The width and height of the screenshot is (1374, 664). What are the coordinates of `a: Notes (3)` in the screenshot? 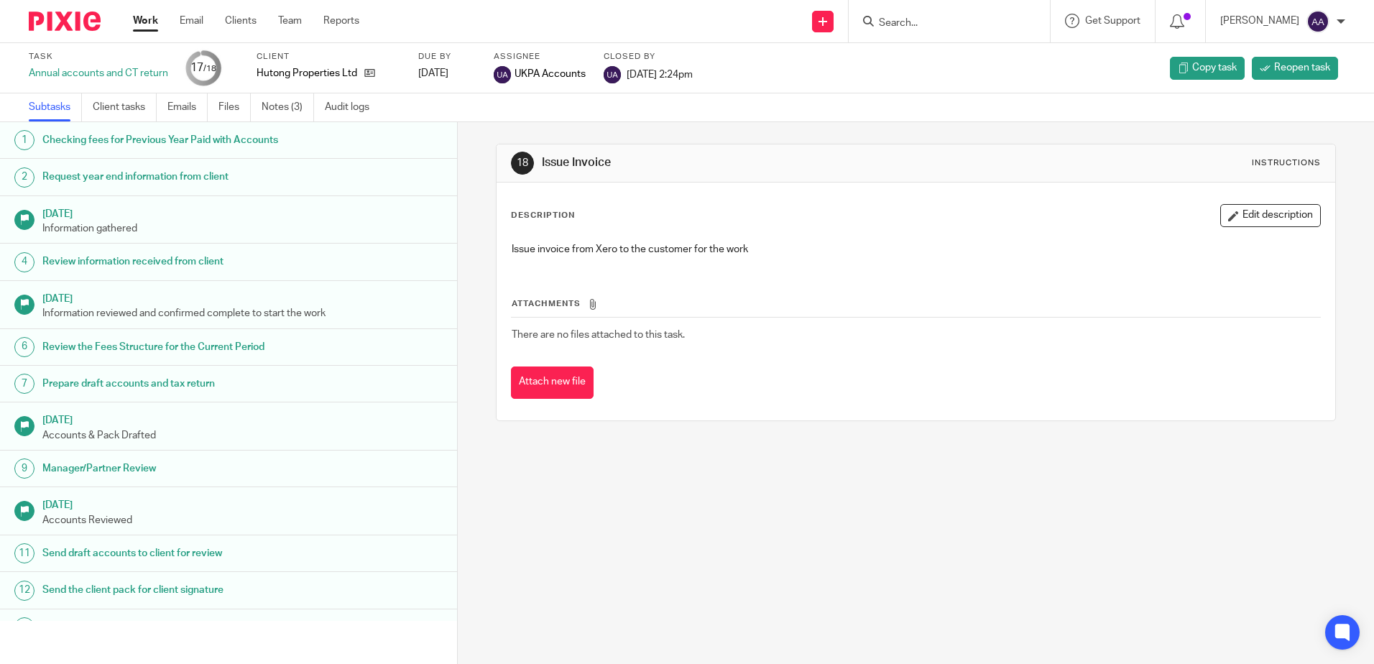 It's located at (287, 107).